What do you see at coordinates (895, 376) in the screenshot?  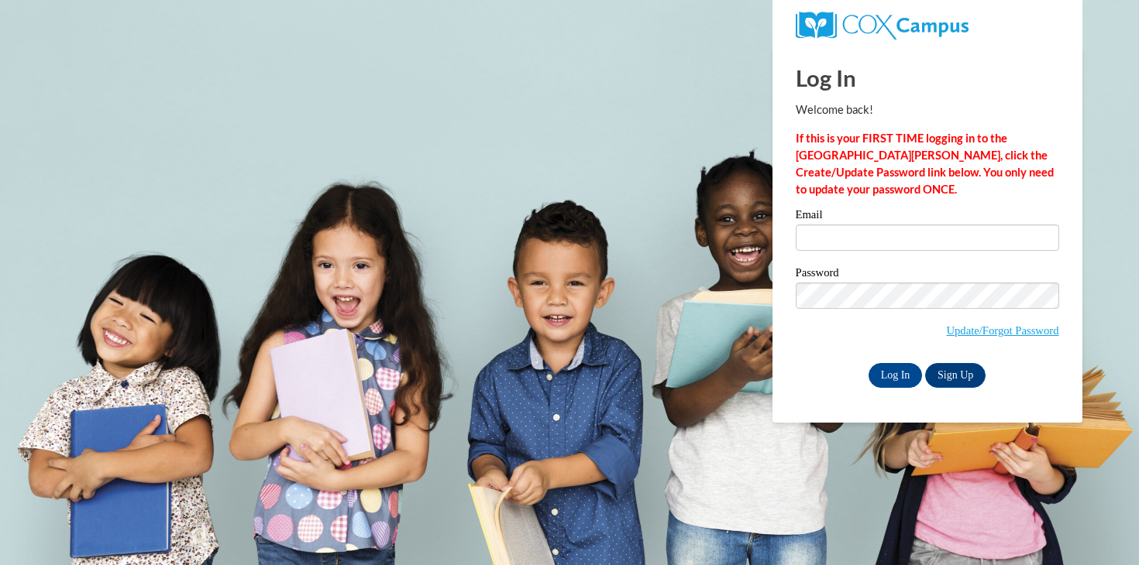 I see `input: Log In` at bounding box center [895, 376].